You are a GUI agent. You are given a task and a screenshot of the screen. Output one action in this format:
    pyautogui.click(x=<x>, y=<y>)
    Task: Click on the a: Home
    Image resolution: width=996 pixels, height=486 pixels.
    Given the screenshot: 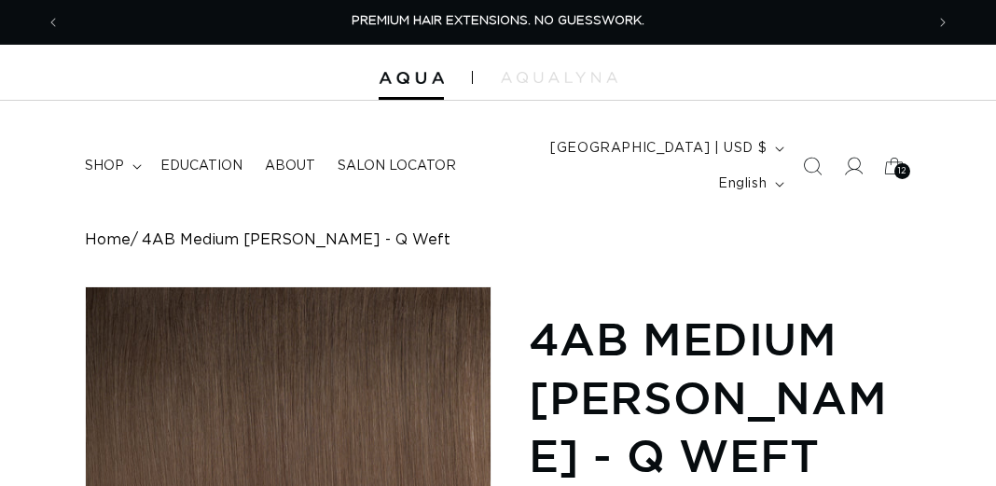 What is the action you would take?
    pyautogui.click(x=107, y=240)
    